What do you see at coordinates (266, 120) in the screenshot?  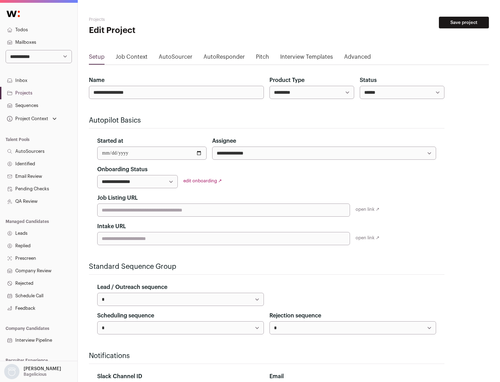 I see `h2: Autopilot Basics` at bounding box center [266, 120].